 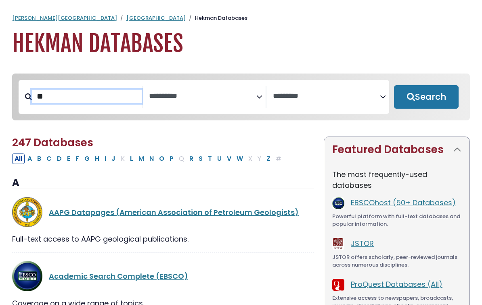 What do you see at coordinates (163, 183) in the screenshot?
I see `h3: A` at bounding box center [163, 183].